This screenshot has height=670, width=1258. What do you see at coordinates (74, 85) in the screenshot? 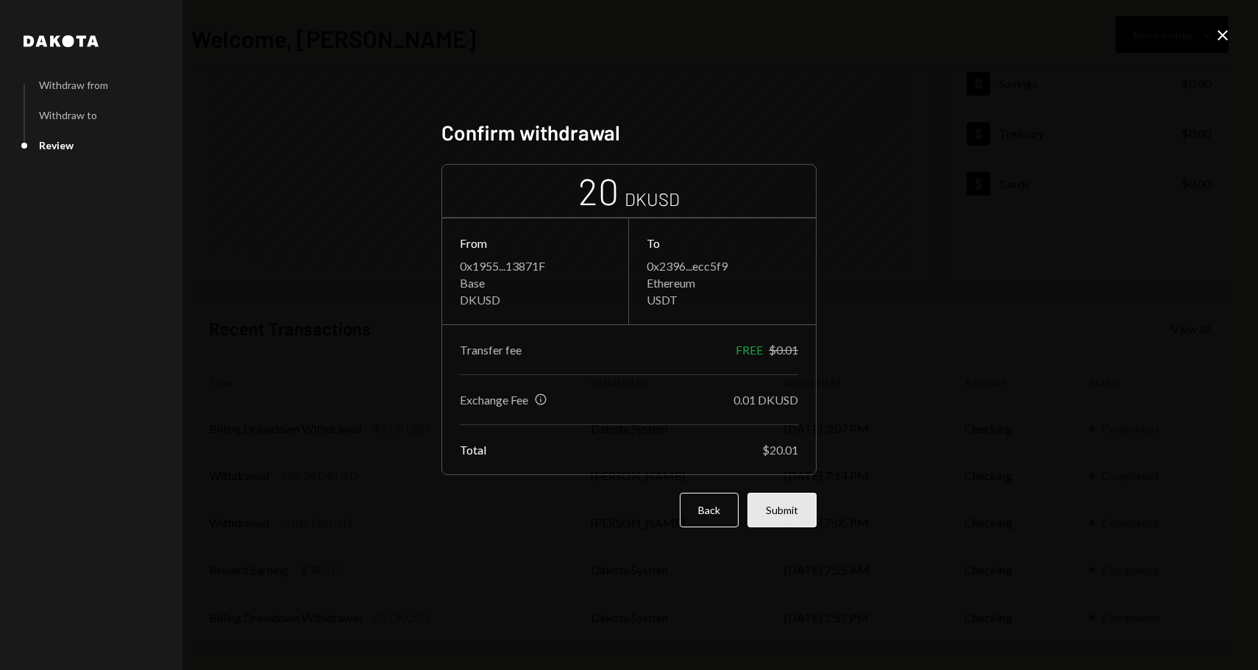
I see `div: Withdraw from` at bounding box center [74, 85].